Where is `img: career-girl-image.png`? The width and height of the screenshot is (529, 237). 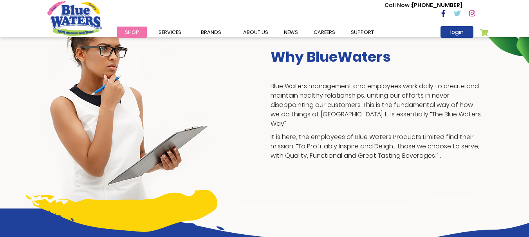 img: career-girl-image.png is located at coordinates (128, 106).